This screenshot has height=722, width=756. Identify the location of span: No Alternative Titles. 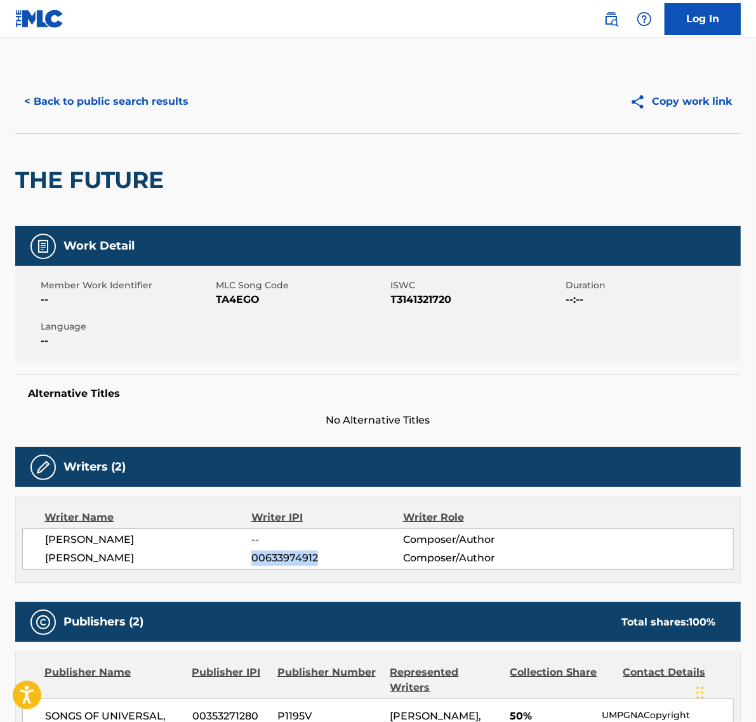
(378, 420).